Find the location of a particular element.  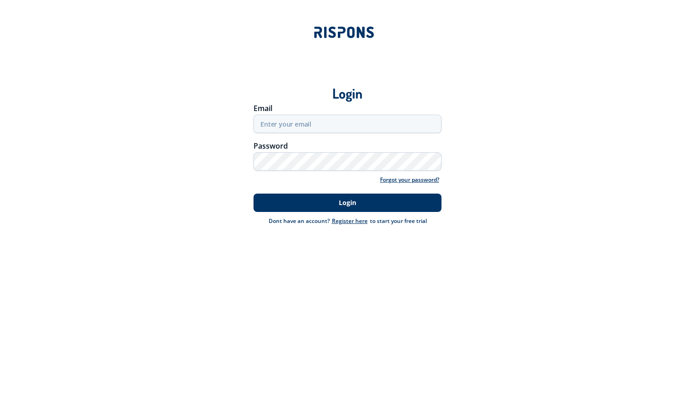

a: Register here is located at coordinates (350, 221).